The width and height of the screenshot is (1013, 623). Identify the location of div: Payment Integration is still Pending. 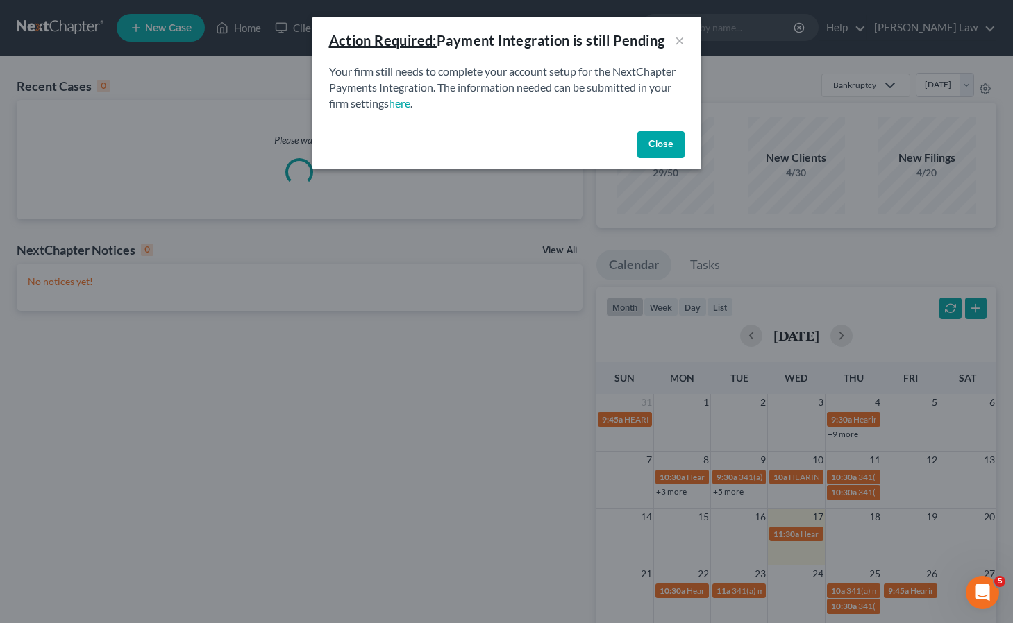
(497, 40).